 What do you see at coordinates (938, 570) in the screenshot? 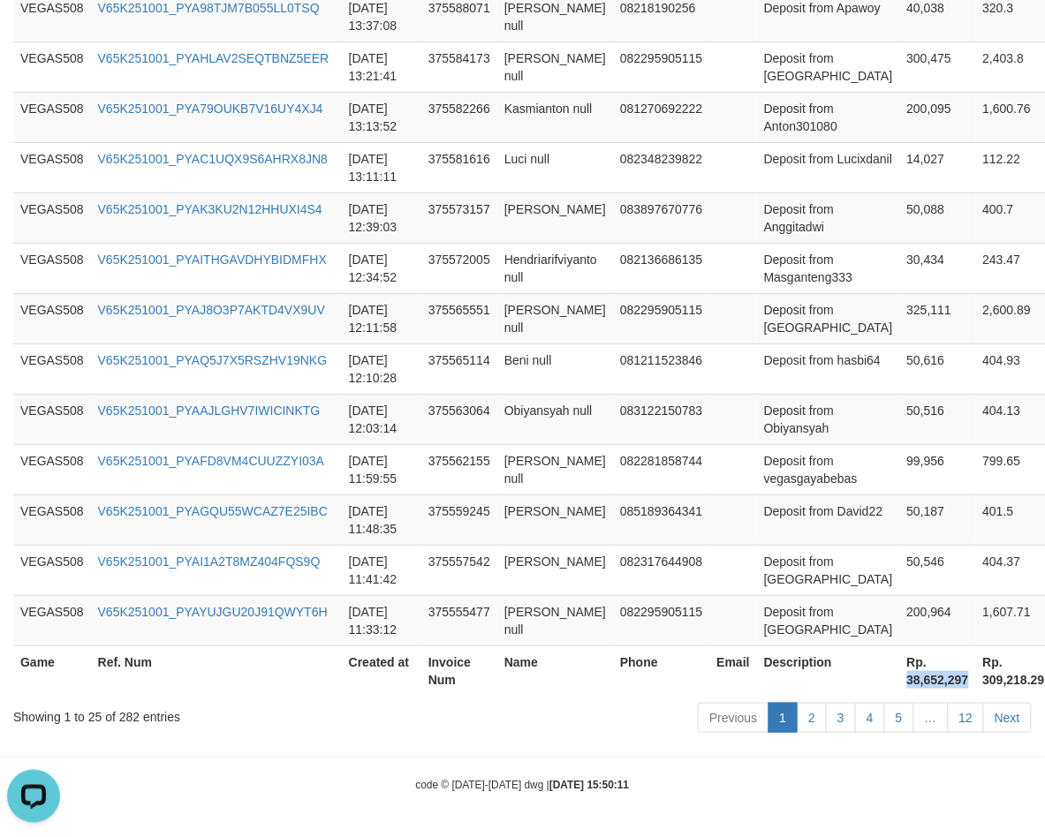
I see `td: 50,546` at bounding box center [938, 570].